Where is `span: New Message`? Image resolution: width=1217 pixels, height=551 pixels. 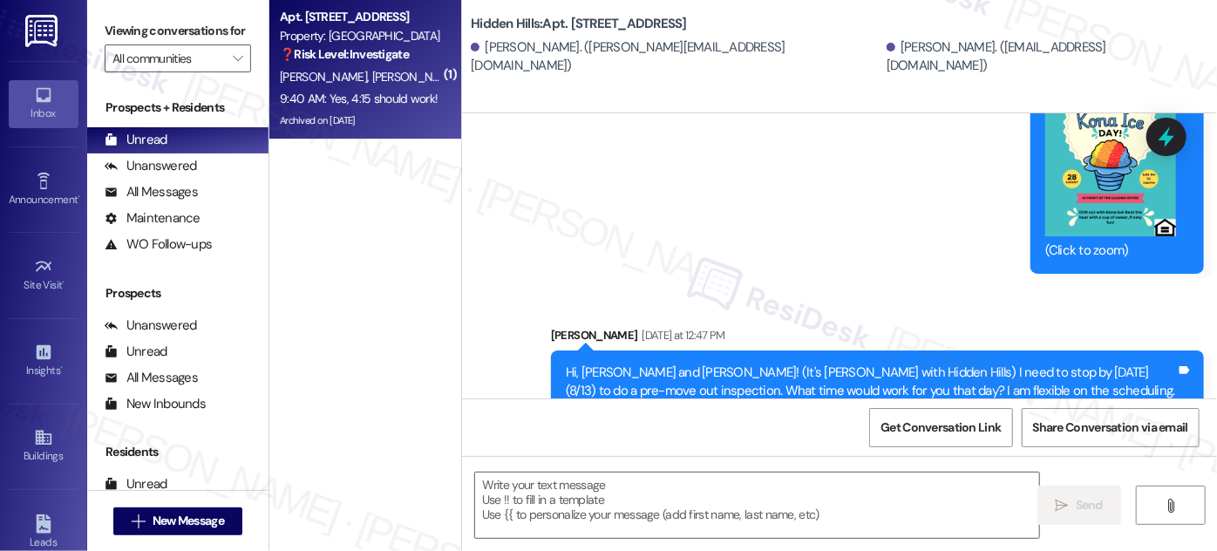
span: New Message is located at coordinates (188, 520).